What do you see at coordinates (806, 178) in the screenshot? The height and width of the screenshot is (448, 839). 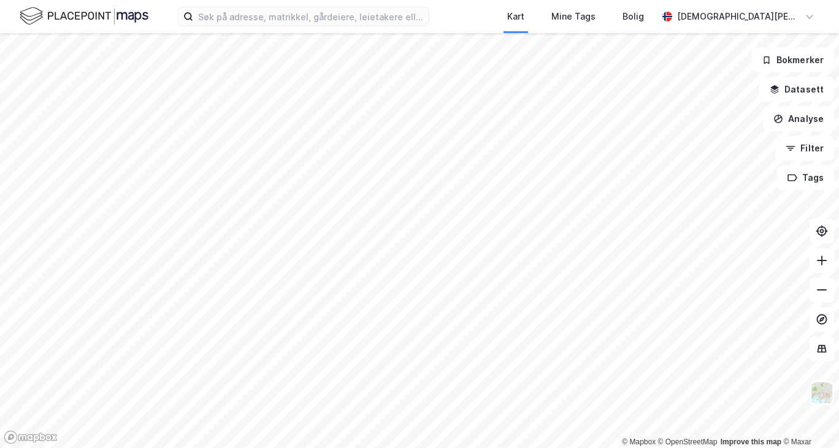 I see `button: Tags` at bounding box center [806, 178].